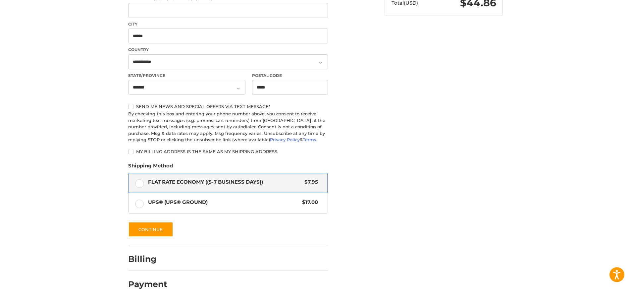  Describe the element at coordinates (151, 229) in the screenshot. I see `button: Continue` at that location.